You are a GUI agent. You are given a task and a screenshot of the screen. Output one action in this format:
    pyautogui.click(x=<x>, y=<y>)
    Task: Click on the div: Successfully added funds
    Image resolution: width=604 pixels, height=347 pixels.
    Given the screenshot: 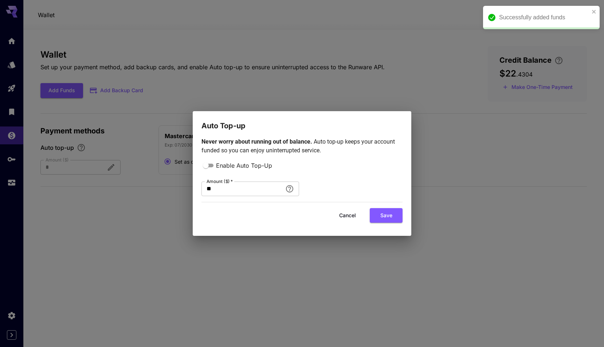 What is the action you would take?
    pyautogui.click(x=544, y=17)
    